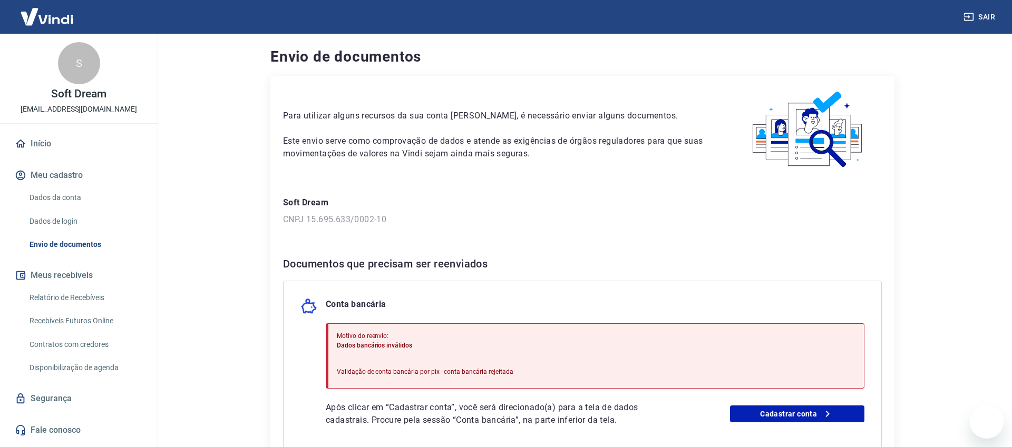  I want to click on a: Dados de login, so click(85, 221).